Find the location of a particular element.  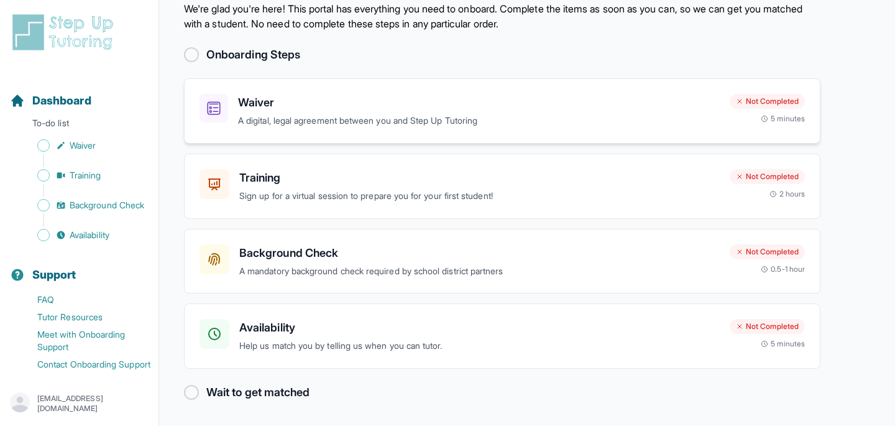

a: FAQ is located at coordinates (84, 300).